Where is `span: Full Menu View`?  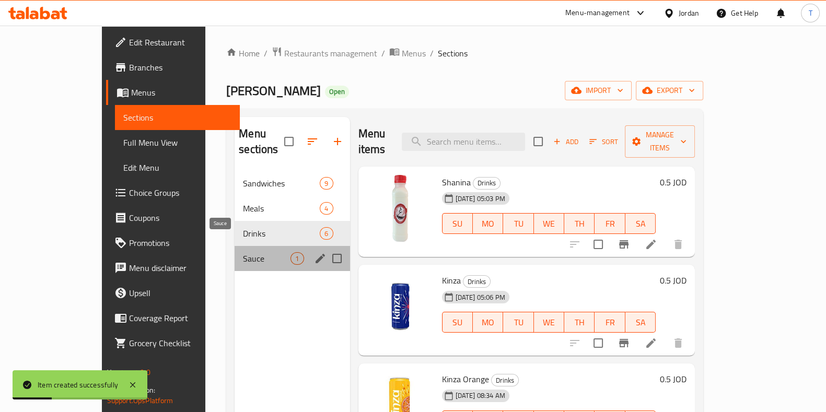 span: Full Menu View is located at coordinates (177, 143).